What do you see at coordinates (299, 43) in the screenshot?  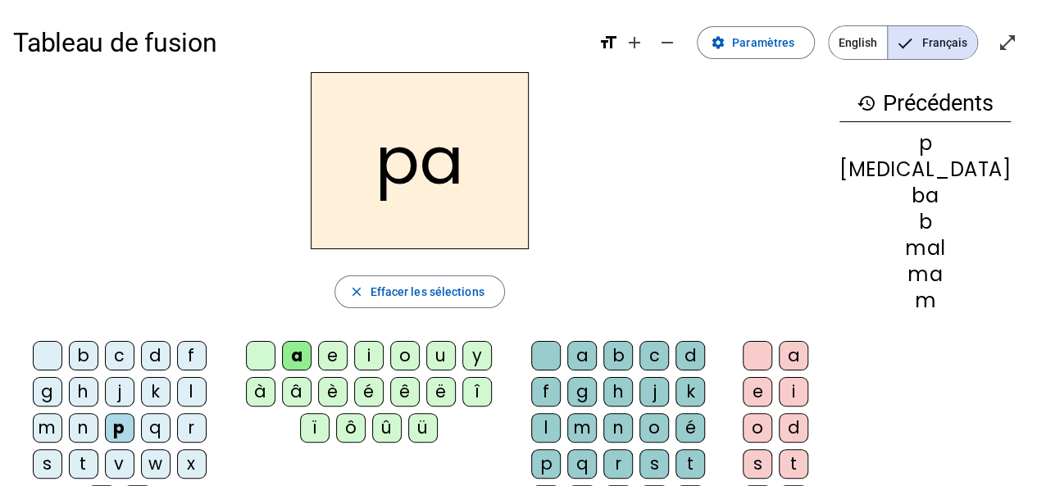 I see `h1: Tableau de fusion` at bounding box center [299, 43].